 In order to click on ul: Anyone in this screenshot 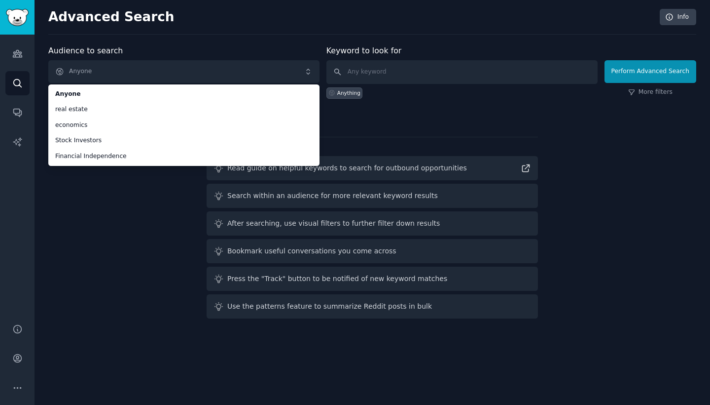, I will do `click(184, 125)`.